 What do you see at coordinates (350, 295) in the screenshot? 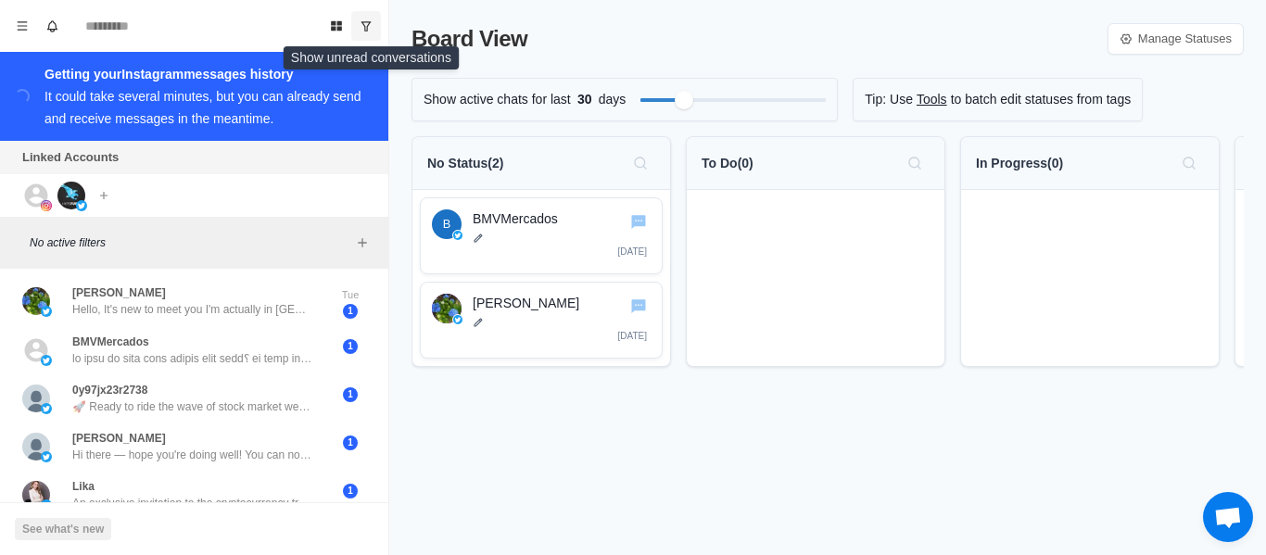
I see `p: Tue` at bounding box center [350, 295].